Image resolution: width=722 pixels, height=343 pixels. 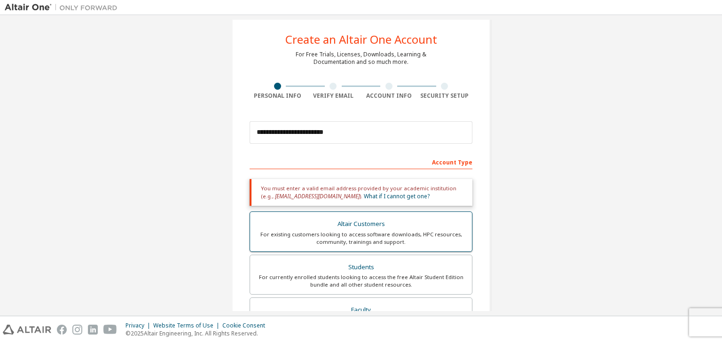 I want to click on img: instagram.svg, so click(x=77, y=329).